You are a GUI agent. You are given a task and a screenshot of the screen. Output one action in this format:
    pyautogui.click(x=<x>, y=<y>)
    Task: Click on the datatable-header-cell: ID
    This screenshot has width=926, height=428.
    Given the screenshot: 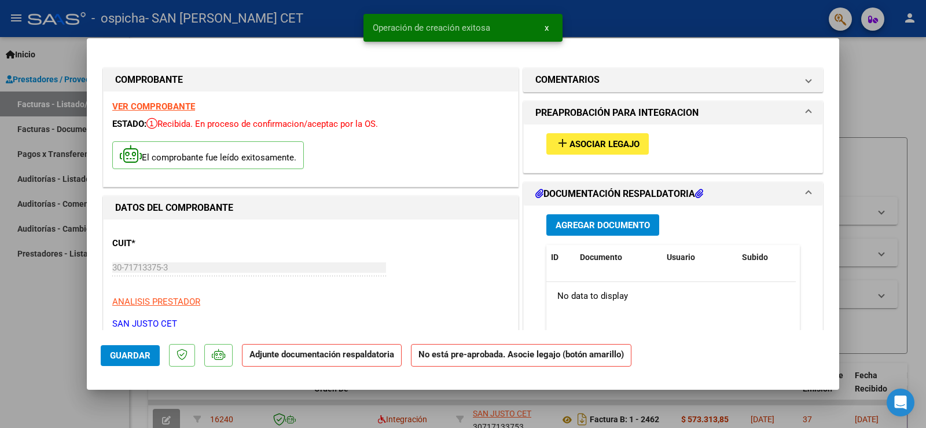 What is the action you would take?
    pyautogui.click(x=561, y=257)
    